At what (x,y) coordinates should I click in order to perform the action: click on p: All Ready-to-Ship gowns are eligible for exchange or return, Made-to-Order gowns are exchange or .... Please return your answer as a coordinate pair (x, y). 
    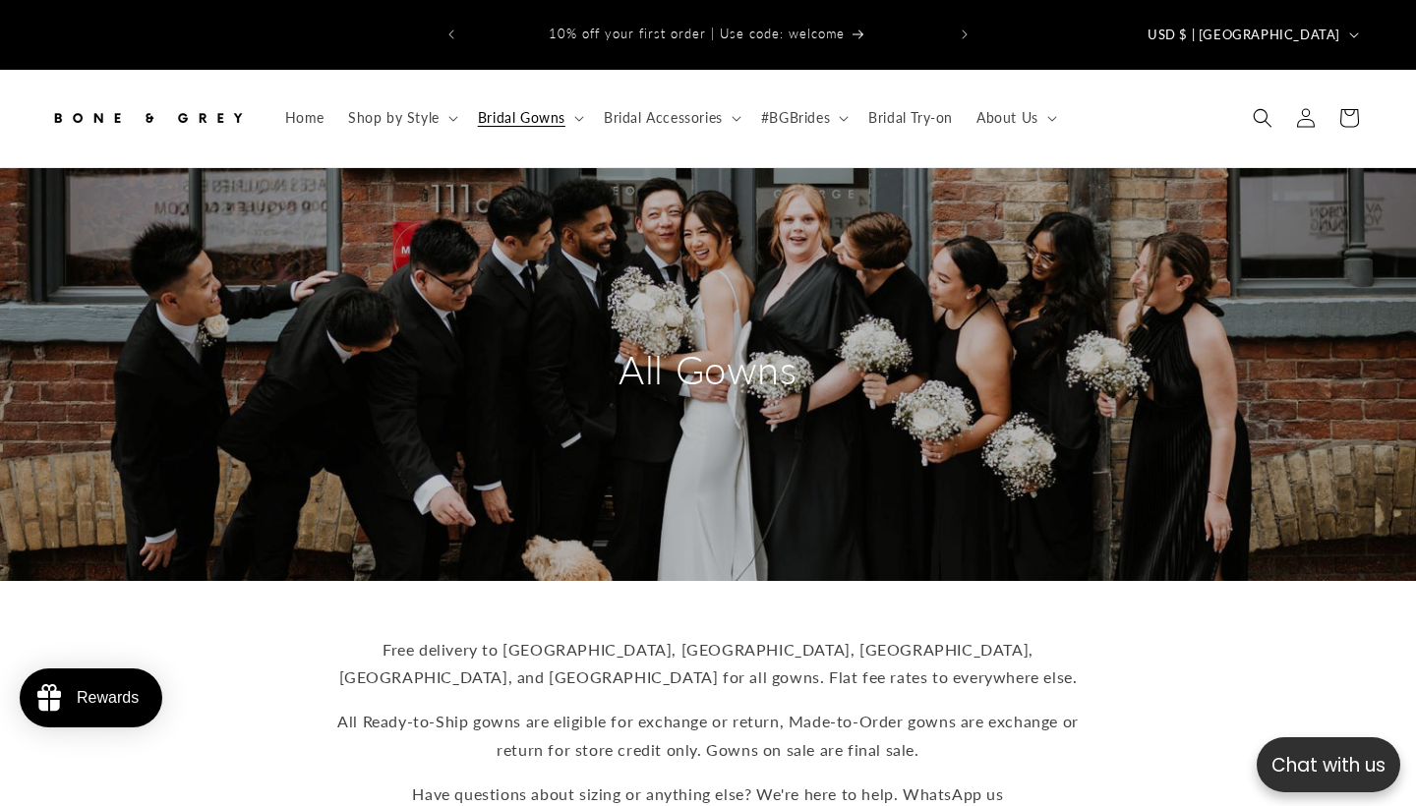
    Looking at the image, I should click on (708, 736).